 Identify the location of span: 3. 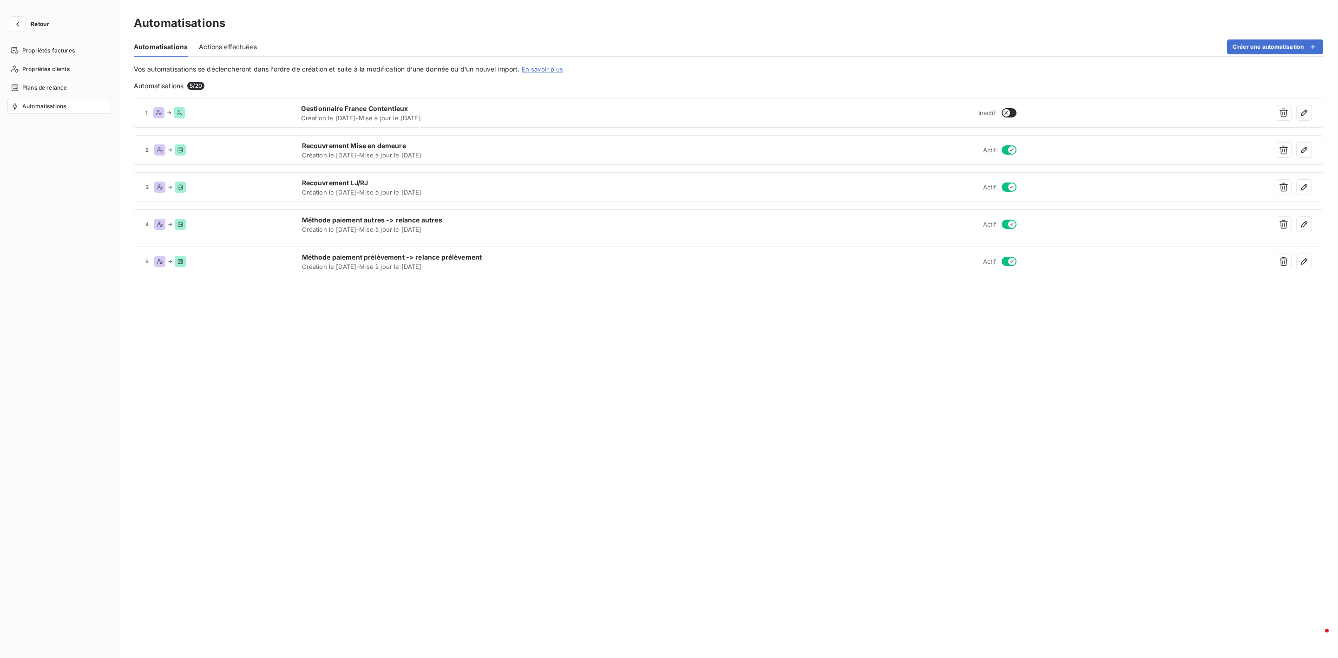
(147, 187).